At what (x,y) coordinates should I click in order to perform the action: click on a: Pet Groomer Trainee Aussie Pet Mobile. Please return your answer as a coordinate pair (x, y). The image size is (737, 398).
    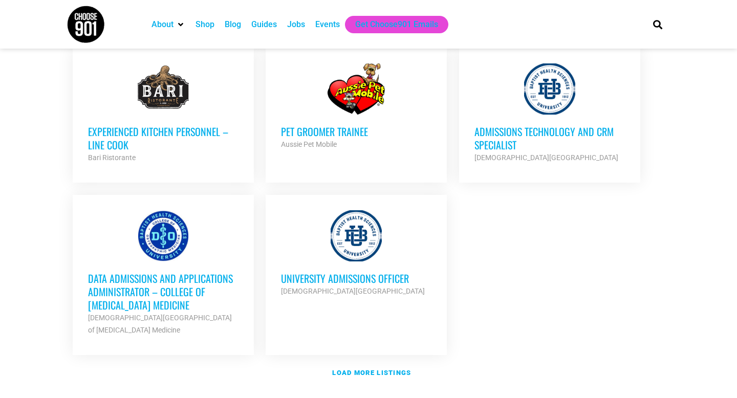
    Looking at the image, I should click on (356, 107).